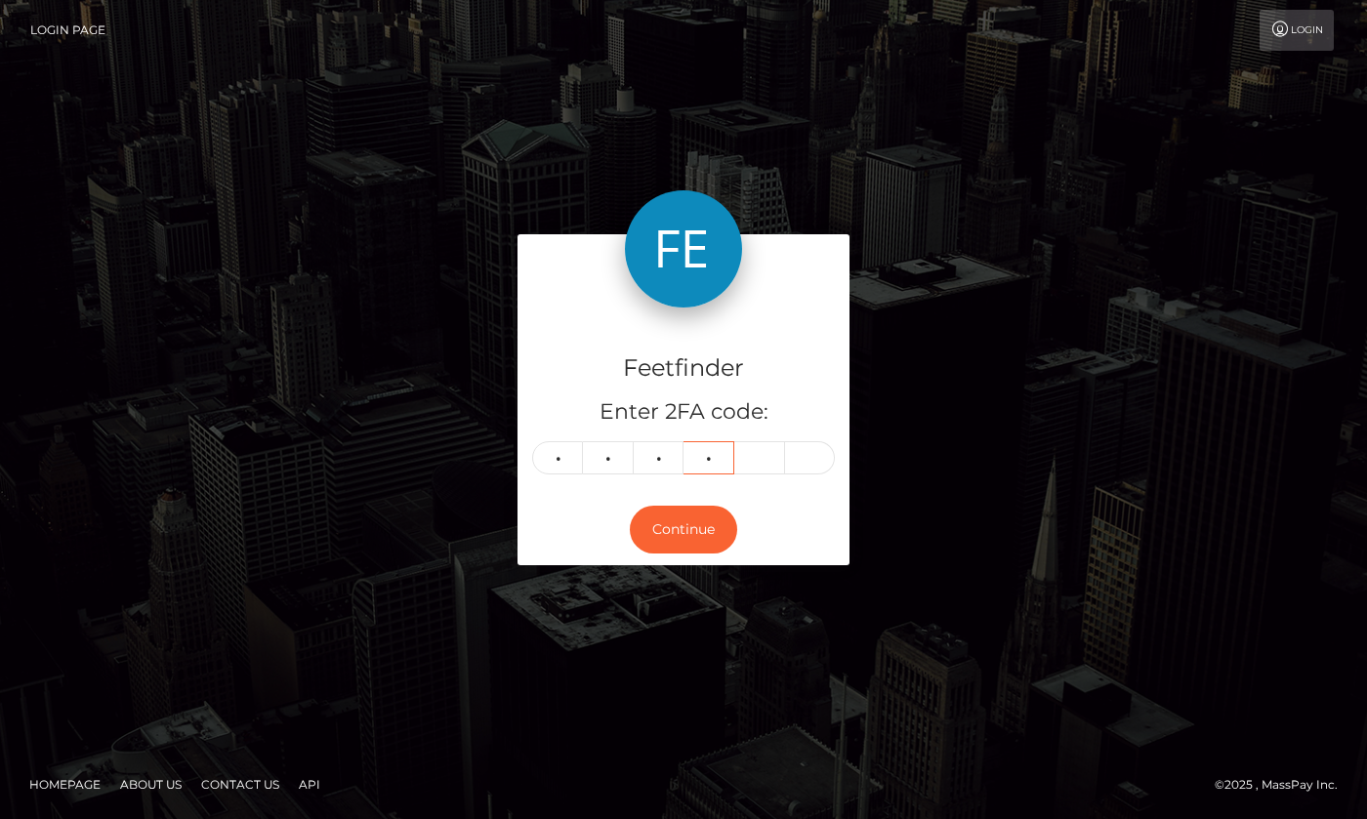 The height and width of the screenshot is (819, 1367). I want to click on a: Login Page, so click(67, 30).